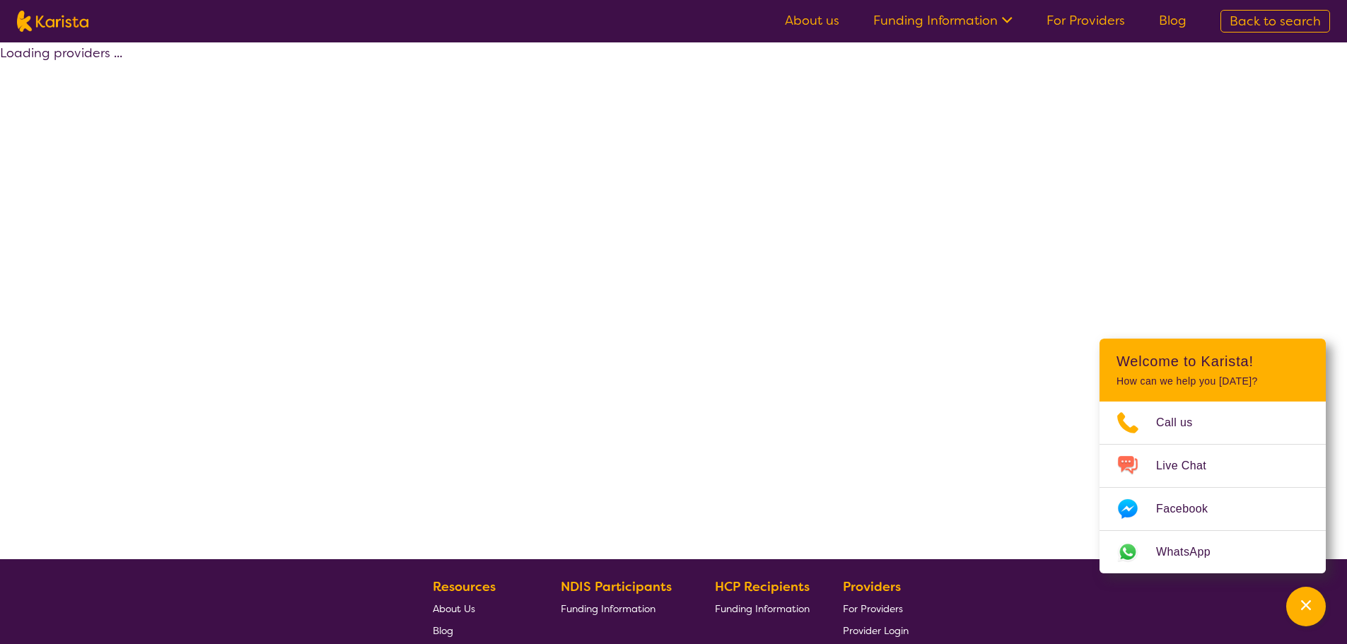 The image size is (1347, 644). I want to click on b: HCP Recipients, so click(762, 587).